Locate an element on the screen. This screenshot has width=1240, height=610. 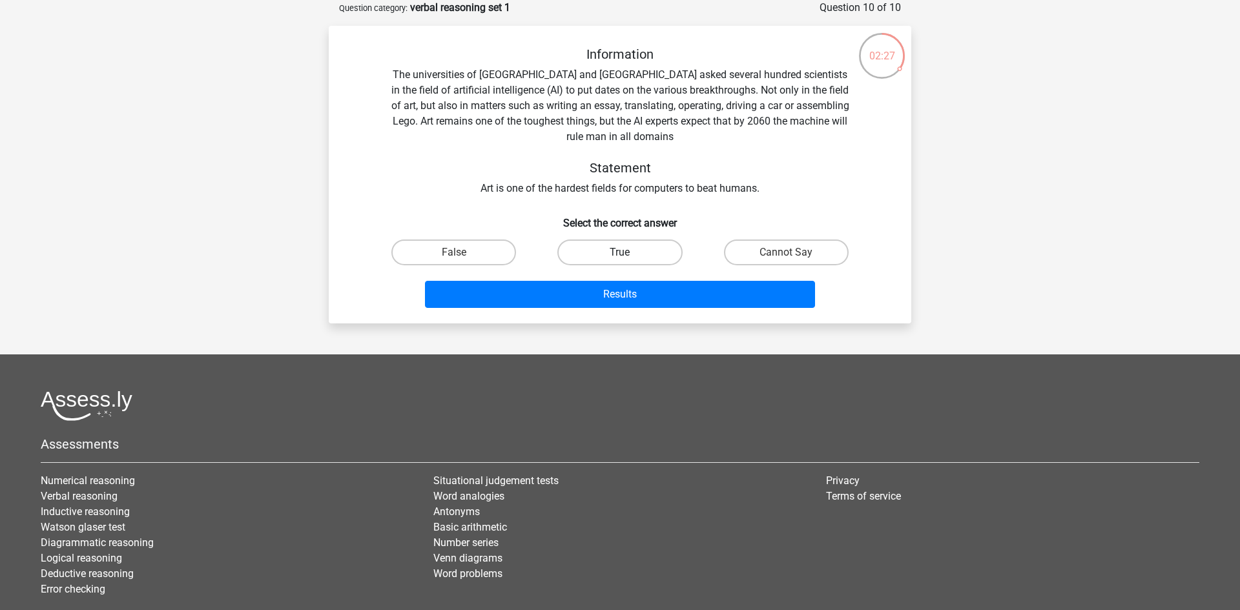
h5: Information is located at coordinates (620, 54).